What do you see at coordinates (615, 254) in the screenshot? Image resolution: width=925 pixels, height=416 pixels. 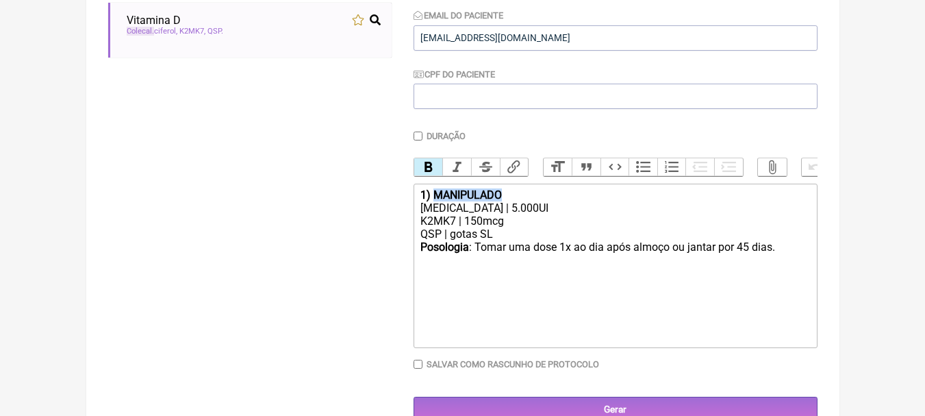 I see `div: : Tomar uma dose 1x ao dia após almoço ou jantar por 45 dias. ㅤ` at bounding box center [615, 254].